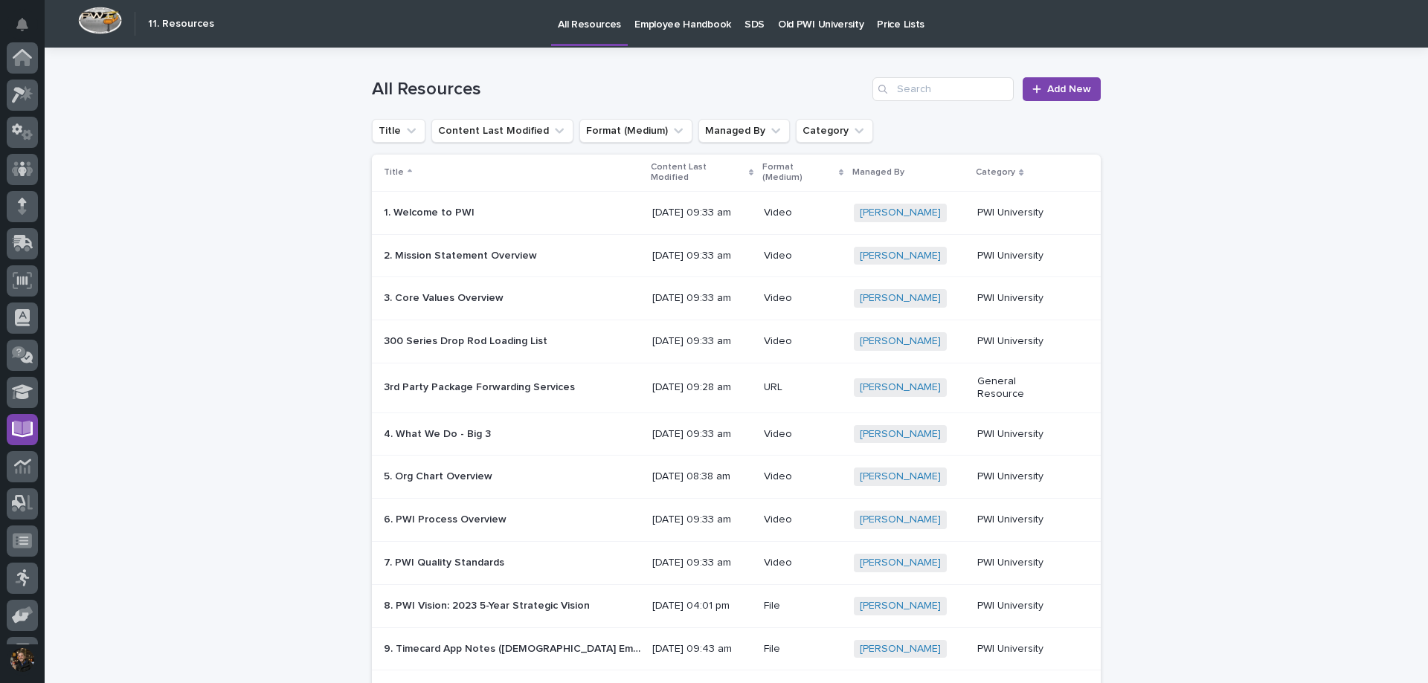 Image resolution: width=1428 pixels, height=683 pixels. I want to click on div: Notifications, so click(28, 30).